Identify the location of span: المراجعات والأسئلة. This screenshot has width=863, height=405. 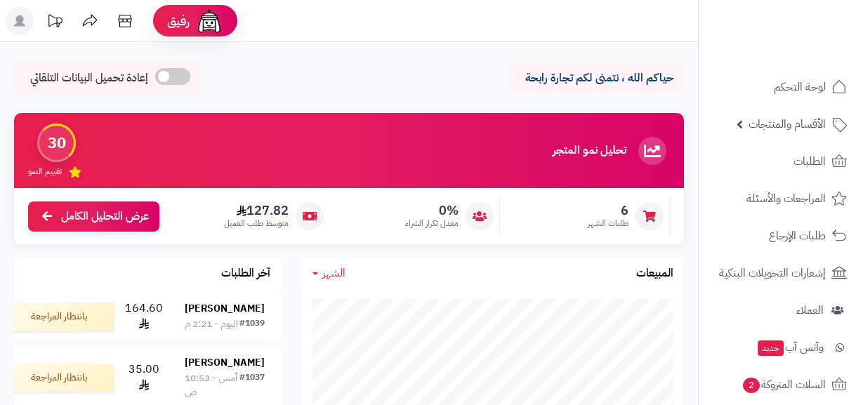
(786, 199).